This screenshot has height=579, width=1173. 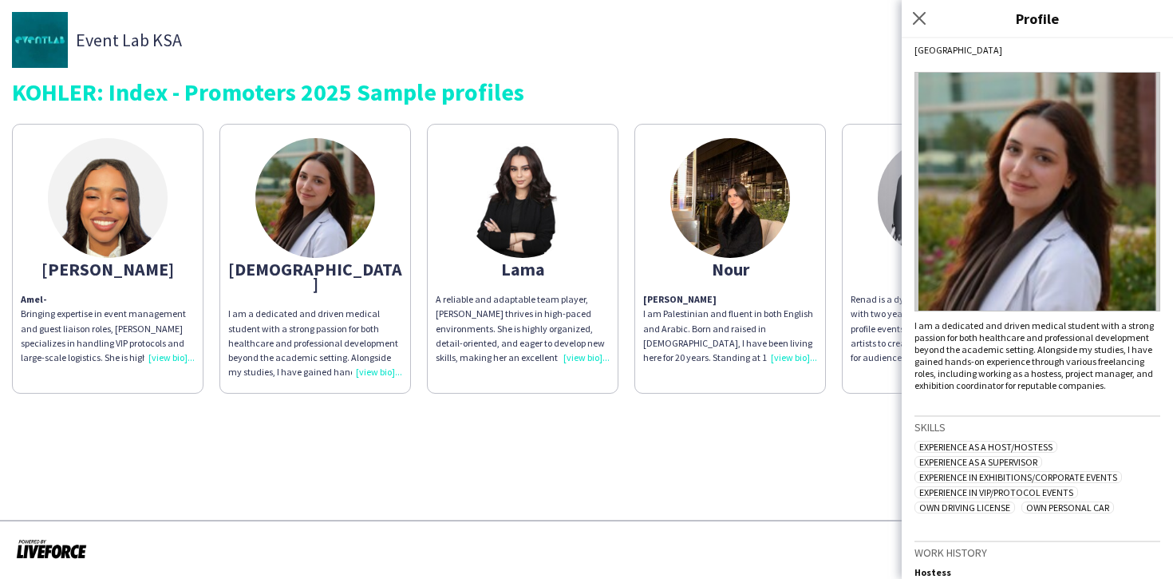 What do you see at coordinates (523, 269) in the screenshot?
I see `div: Lama` at bounding box center [523, 269].